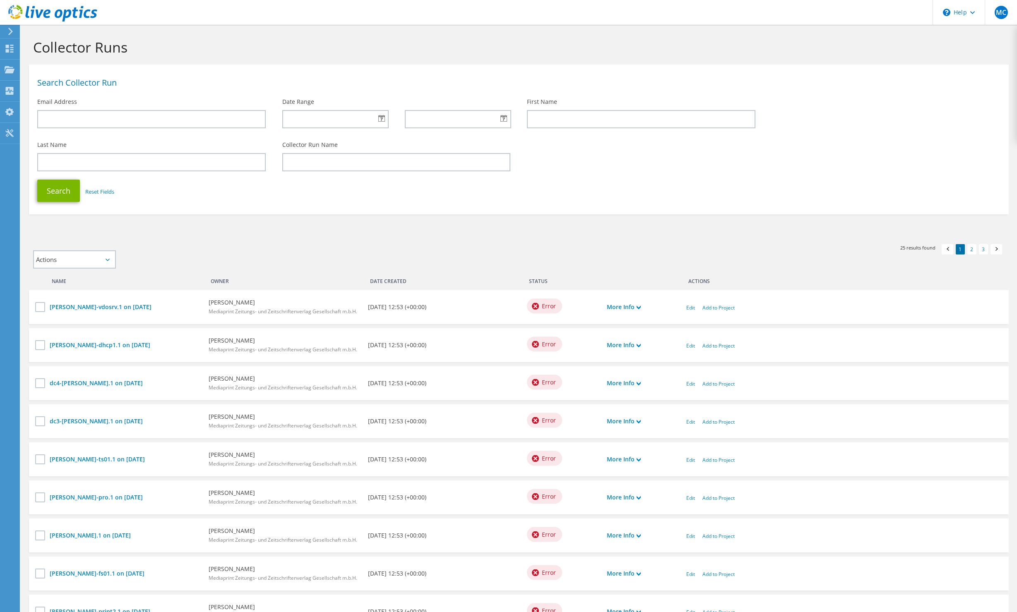 The height and width of the screenshot is (612, 1017). Describe the element at coordinates (562, 279) in the screenshot. I see `div: Status` at that location.